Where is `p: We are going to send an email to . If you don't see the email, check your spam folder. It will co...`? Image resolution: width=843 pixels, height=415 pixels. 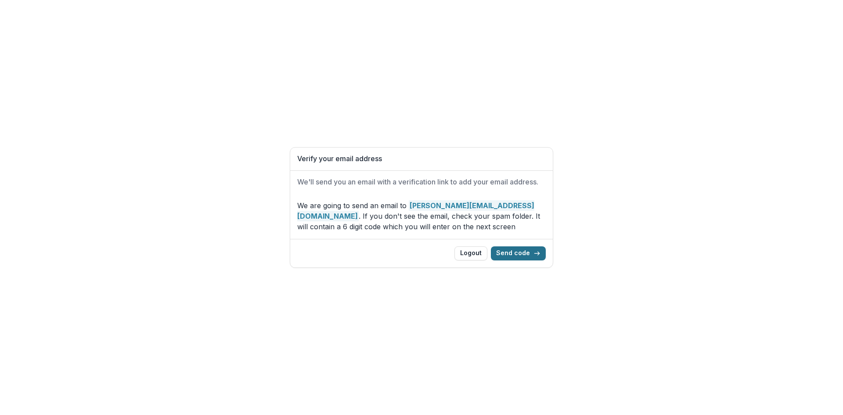
p: We are going to send an email to . If you don't see the email, check your spam folder. It will co... is located at coordinates (421, 216).